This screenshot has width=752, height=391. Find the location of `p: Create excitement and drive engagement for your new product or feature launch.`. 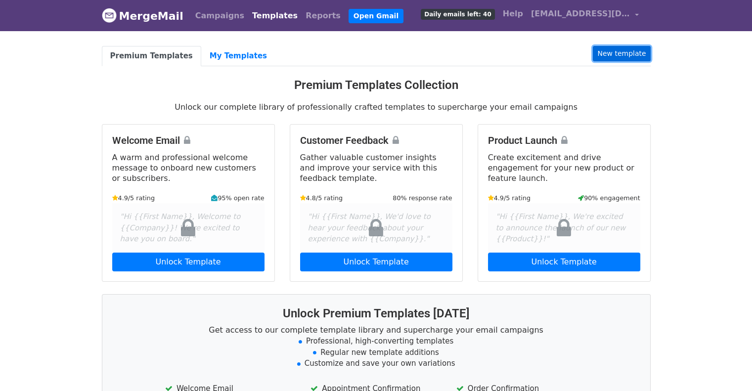

p: Create excitement and drive engagement for your new product or feature launch. is located at coordinates (564, 168).